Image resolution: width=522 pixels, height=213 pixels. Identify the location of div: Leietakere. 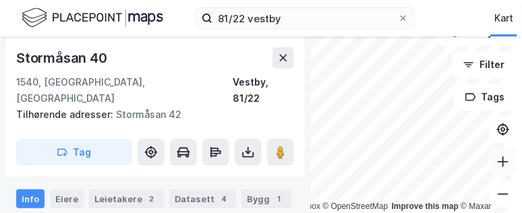
(126, 199).